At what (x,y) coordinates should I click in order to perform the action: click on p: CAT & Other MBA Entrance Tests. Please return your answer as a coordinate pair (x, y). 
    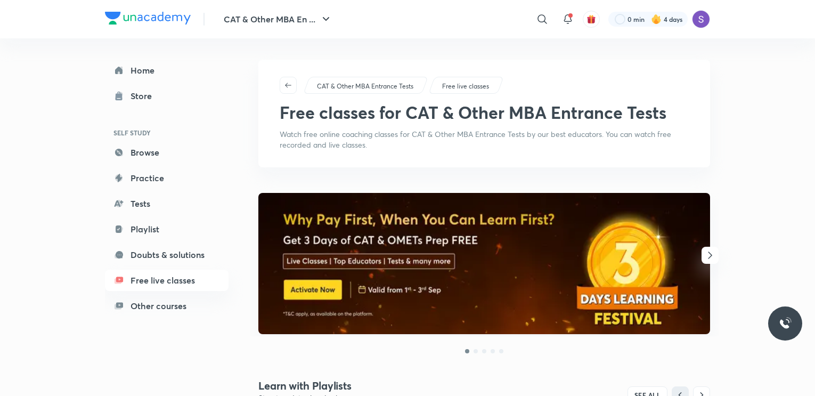
    Looking at the image, I should click on (365, 86).